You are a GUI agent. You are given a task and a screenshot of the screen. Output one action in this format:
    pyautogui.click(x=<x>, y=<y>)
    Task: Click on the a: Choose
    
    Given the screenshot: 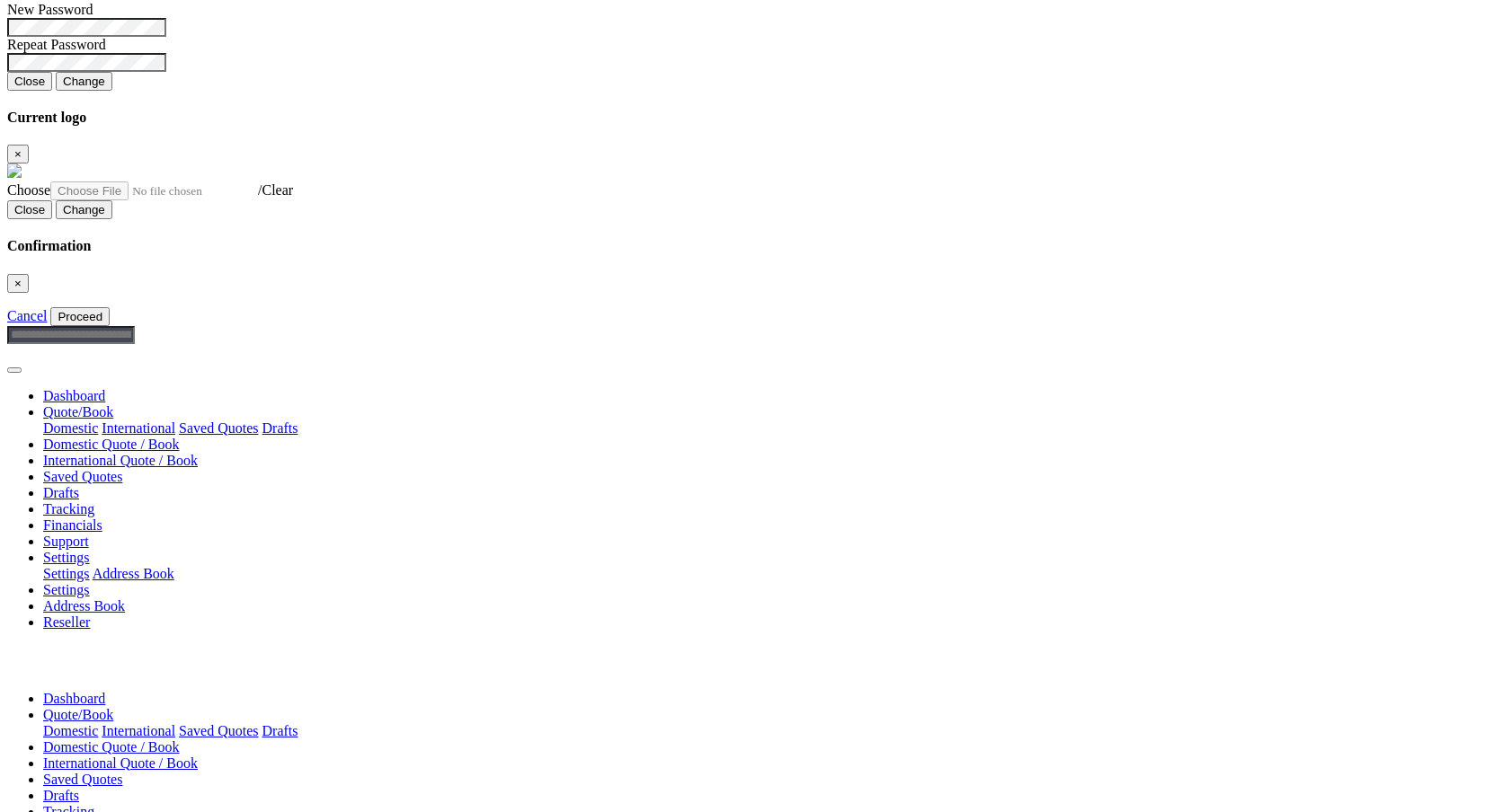 What is the action you would take?
    pyautogui.click(x=132, y=189)
    